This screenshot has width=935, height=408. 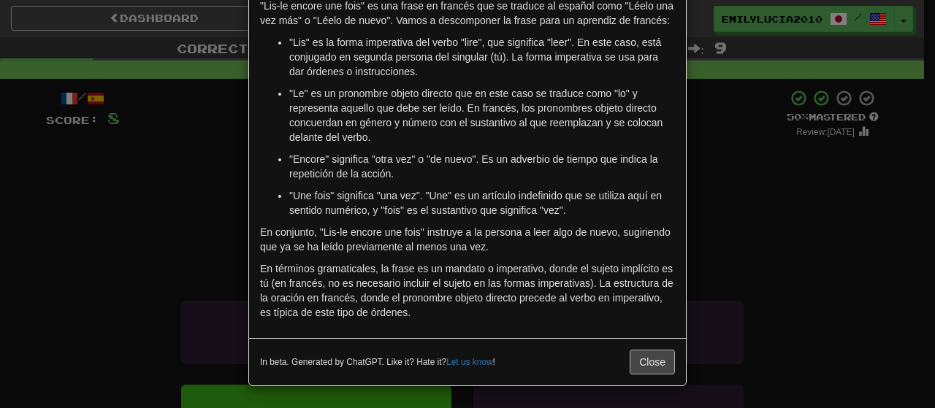 What do you see at coordinates (469, 362) in the screenshot?
I see `a: Let us know` at bounding box center [469, 362].